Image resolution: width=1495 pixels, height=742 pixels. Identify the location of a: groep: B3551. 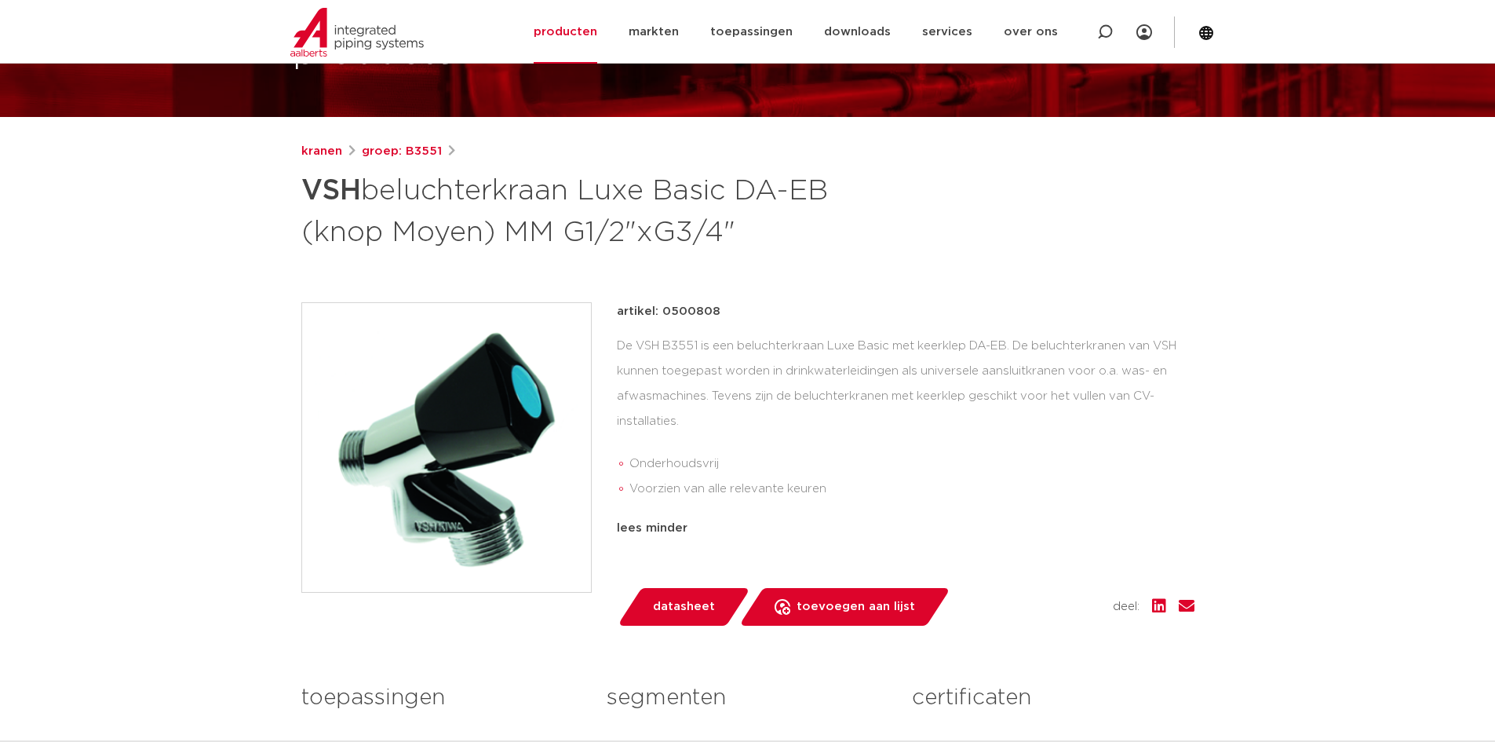
(402, 151).